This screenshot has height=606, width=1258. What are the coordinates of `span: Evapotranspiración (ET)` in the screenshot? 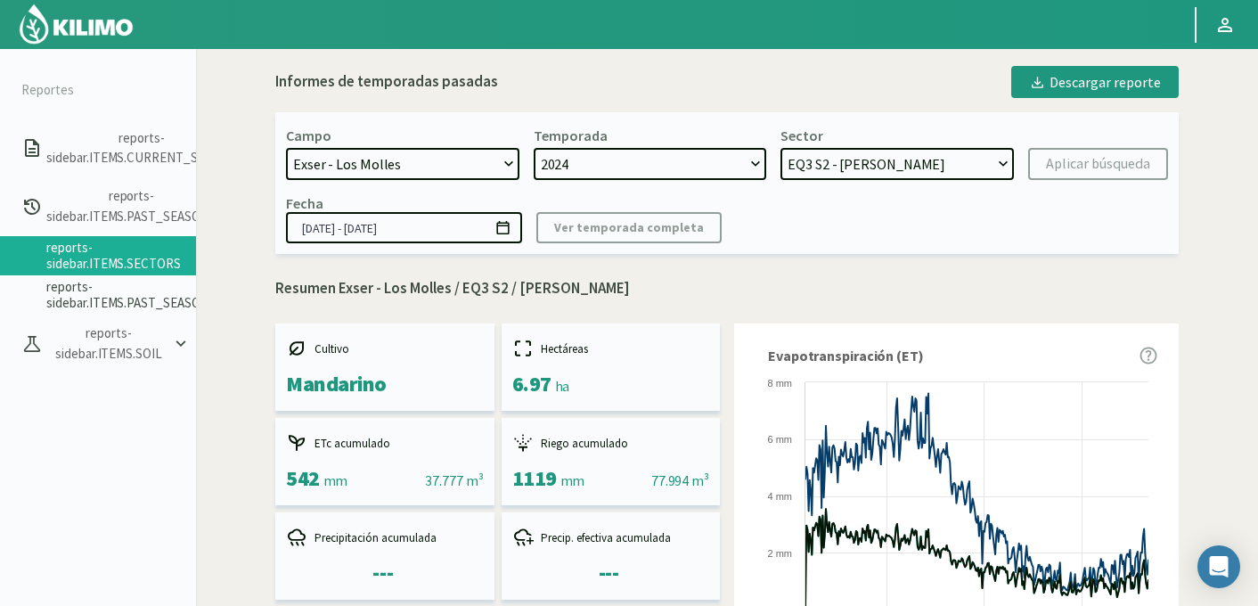 It's located at (845, 355).